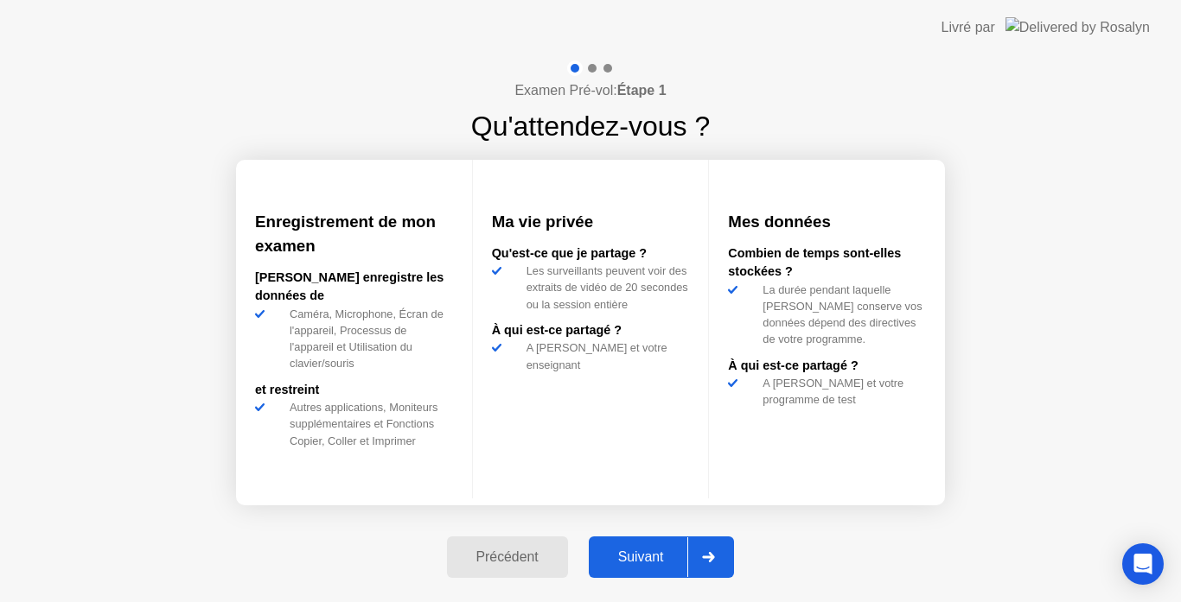 This screenshot has width=1181, height=602. I want to click on div: Autres applications, Moniteurs supplémentaires et Fonctions Copier, Coller et Imprimer, so click(367, 424).